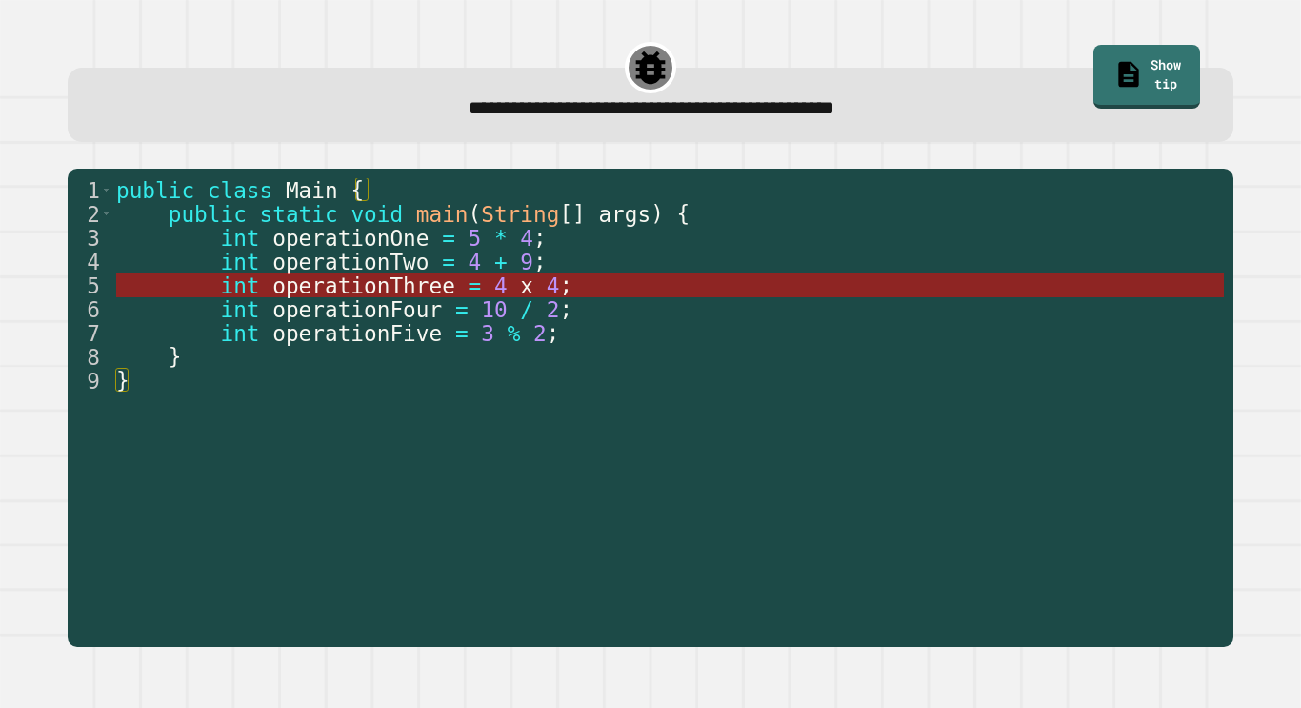 Image resolution: width=1301 pixels, height=708 pixels. I want to click on span: Main, so click(311, 191).